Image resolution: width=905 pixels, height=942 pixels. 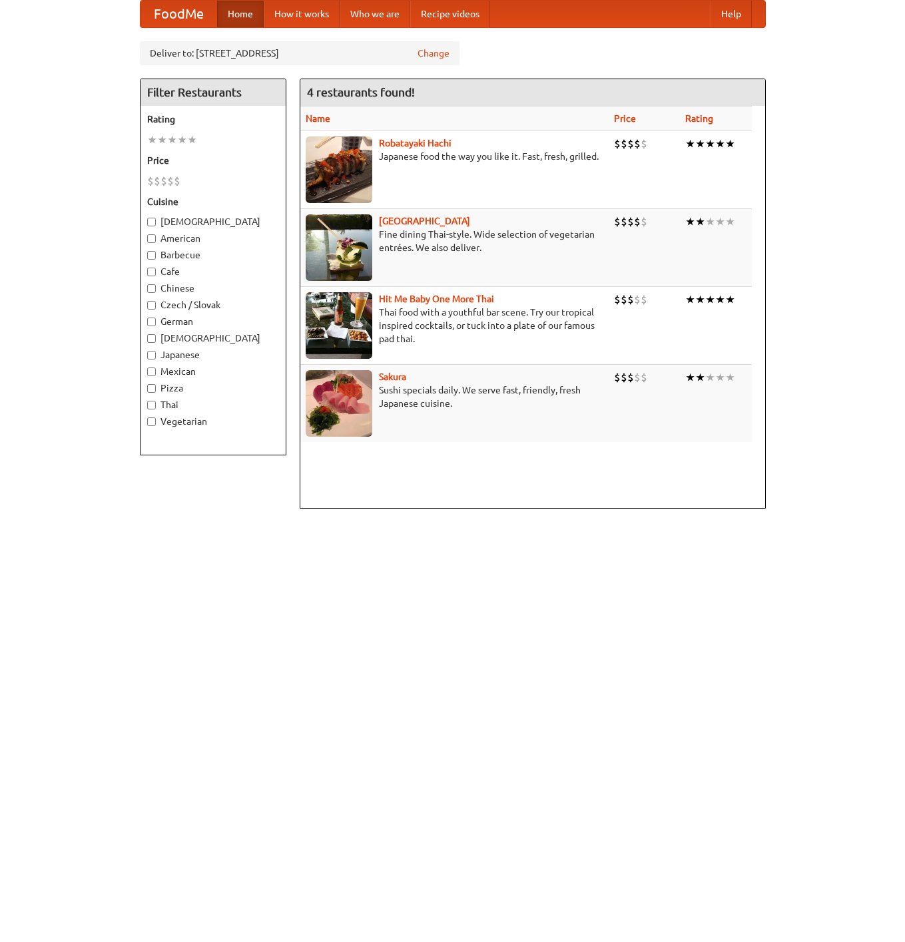 What do you see at coordinates (213, 272) in the screenshot?
I see `label: Cafe` at bounding box center [213, 272].